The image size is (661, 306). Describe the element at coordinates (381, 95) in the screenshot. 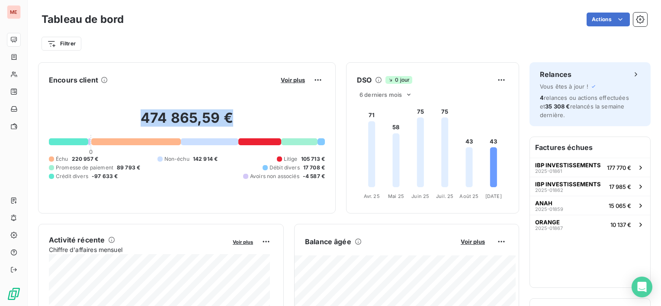

I see `span: 6 derniers mois` at that location.